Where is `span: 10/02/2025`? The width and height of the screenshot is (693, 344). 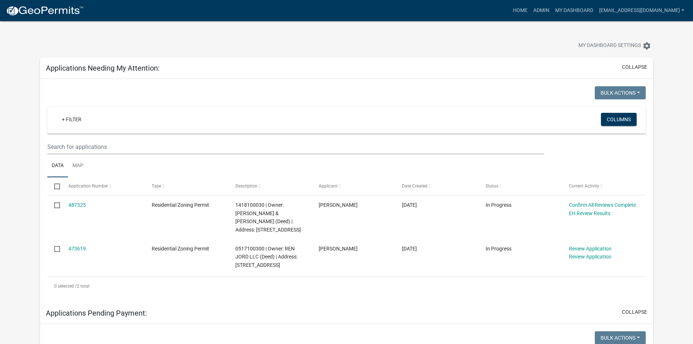 span: 10/02/2025 is located at coordinates (409, 205).